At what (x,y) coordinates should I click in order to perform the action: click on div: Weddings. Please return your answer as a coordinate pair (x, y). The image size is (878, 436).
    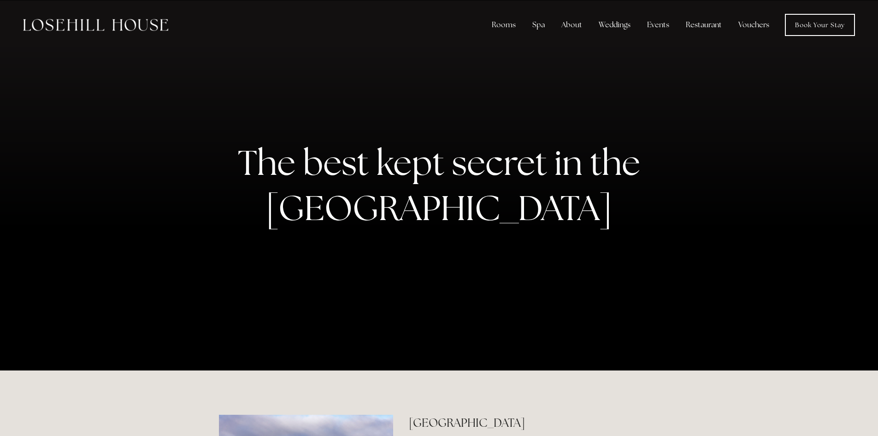
    Looking at the image, I should click on (615, 25).